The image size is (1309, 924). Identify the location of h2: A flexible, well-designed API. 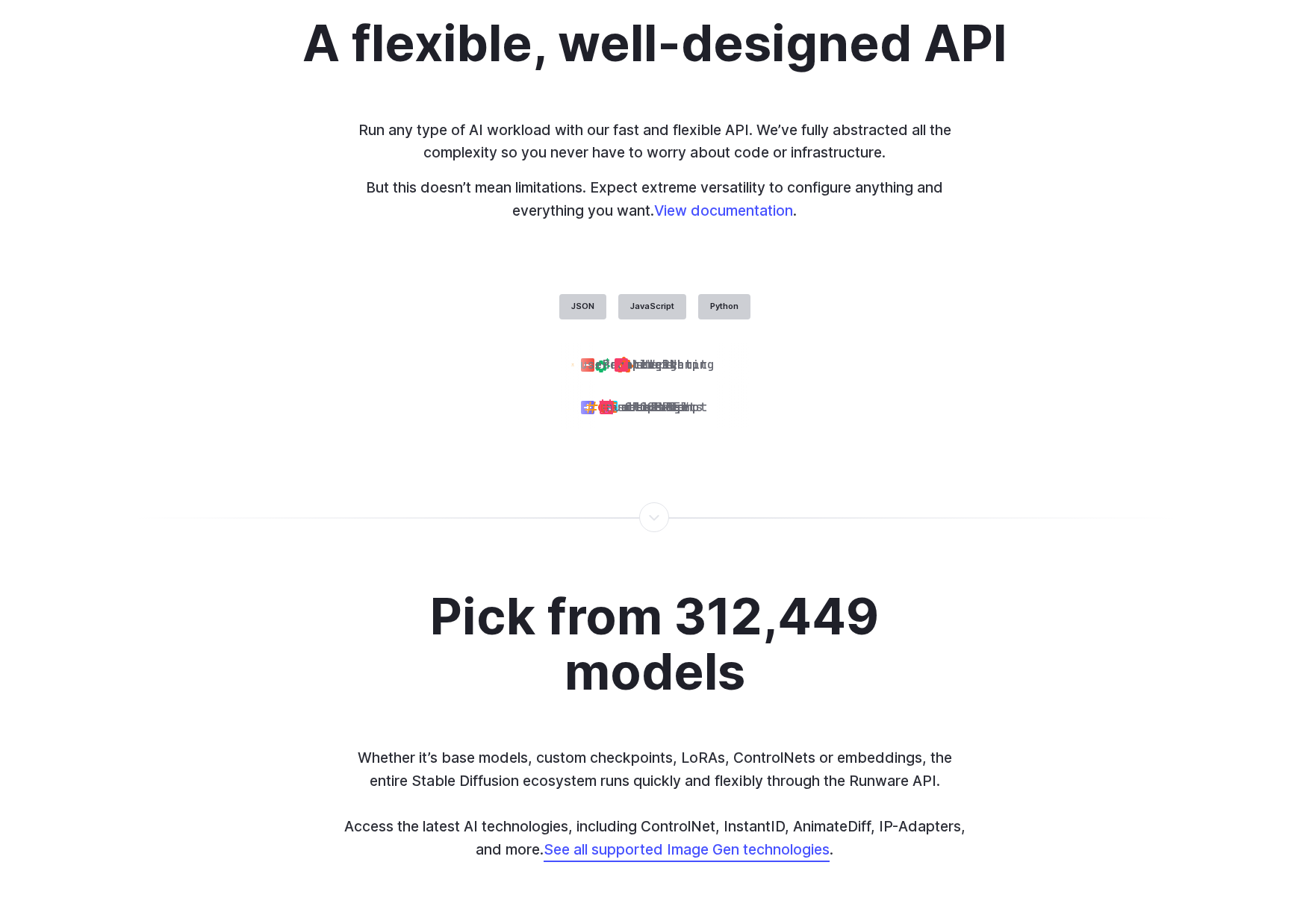
(655, 42).